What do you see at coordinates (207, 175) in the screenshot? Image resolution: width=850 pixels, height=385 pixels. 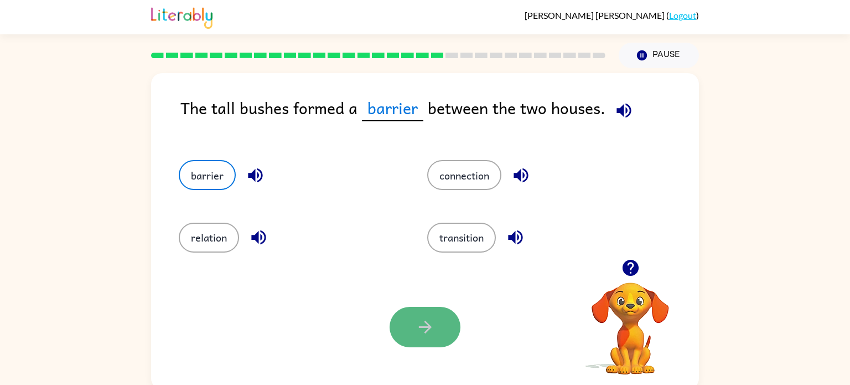 I see `button: barrier` at bounding box center [207, 175].